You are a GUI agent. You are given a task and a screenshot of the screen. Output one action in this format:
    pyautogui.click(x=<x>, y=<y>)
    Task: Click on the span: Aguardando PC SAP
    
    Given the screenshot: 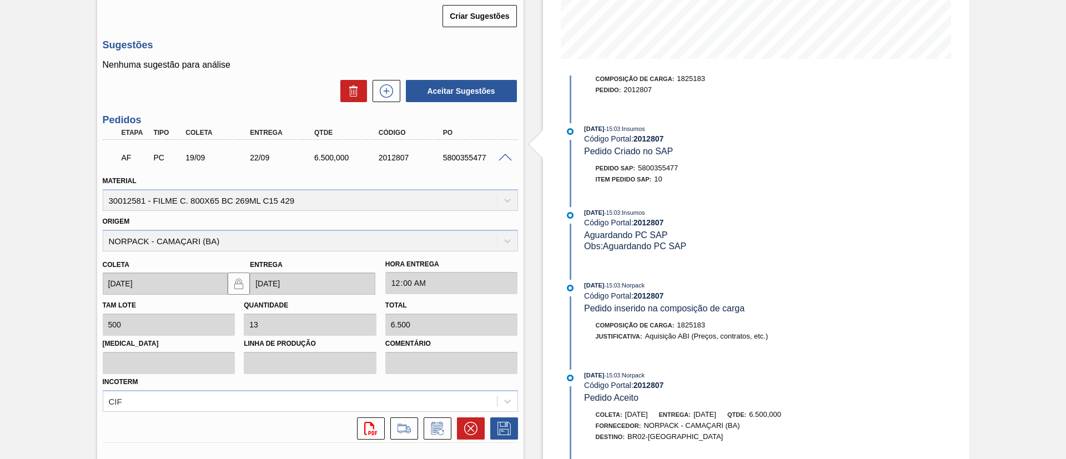 What is the action you would take?
    pyautogui.click(x=626, y=235)
    